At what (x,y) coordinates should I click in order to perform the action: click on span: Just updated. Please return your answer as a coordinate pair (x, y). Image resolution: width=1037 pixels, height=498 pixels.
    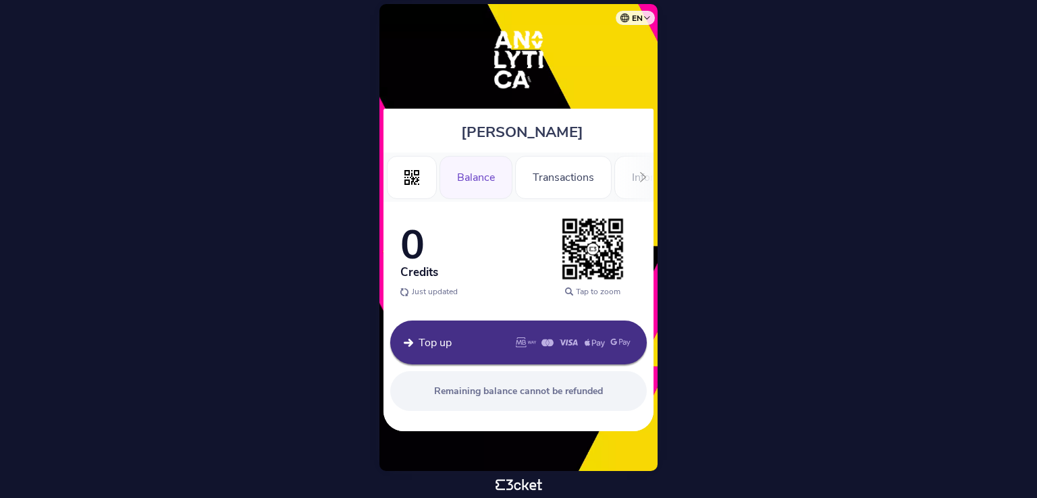
    Looking at the image, I should click on (435, 292).